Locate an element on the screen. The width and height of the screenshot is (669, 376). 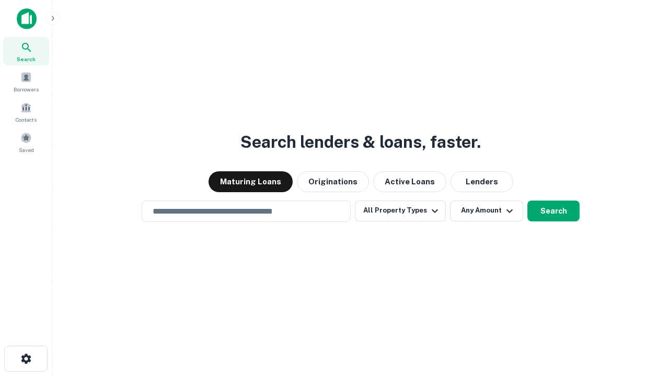
button: Any Amount is located at coordinates (487, 211).